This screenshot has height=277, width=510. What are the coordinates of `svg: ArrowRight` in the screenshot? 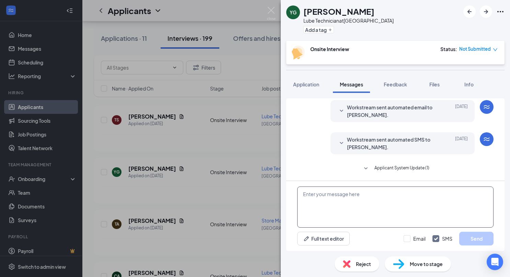 It's located at (486, 12).